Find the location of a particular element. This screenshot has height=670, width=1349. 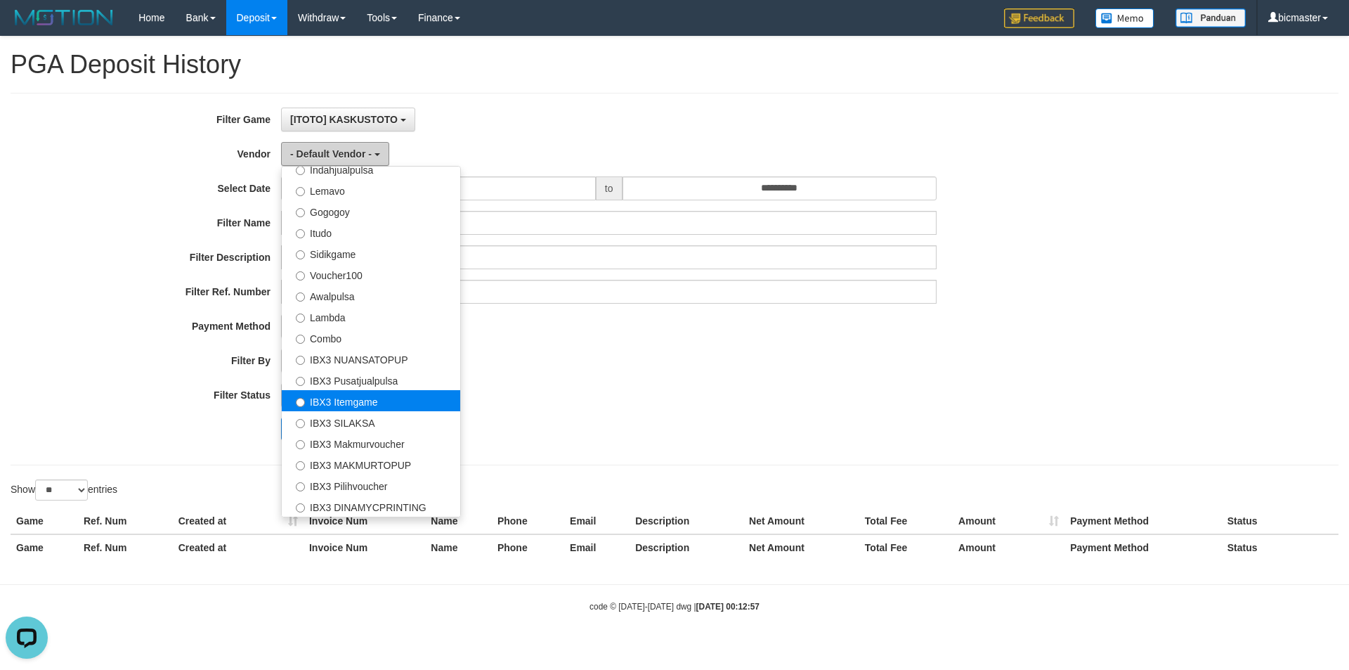

img: Button%20Memo.svg is located at coordinates (1125, 18).